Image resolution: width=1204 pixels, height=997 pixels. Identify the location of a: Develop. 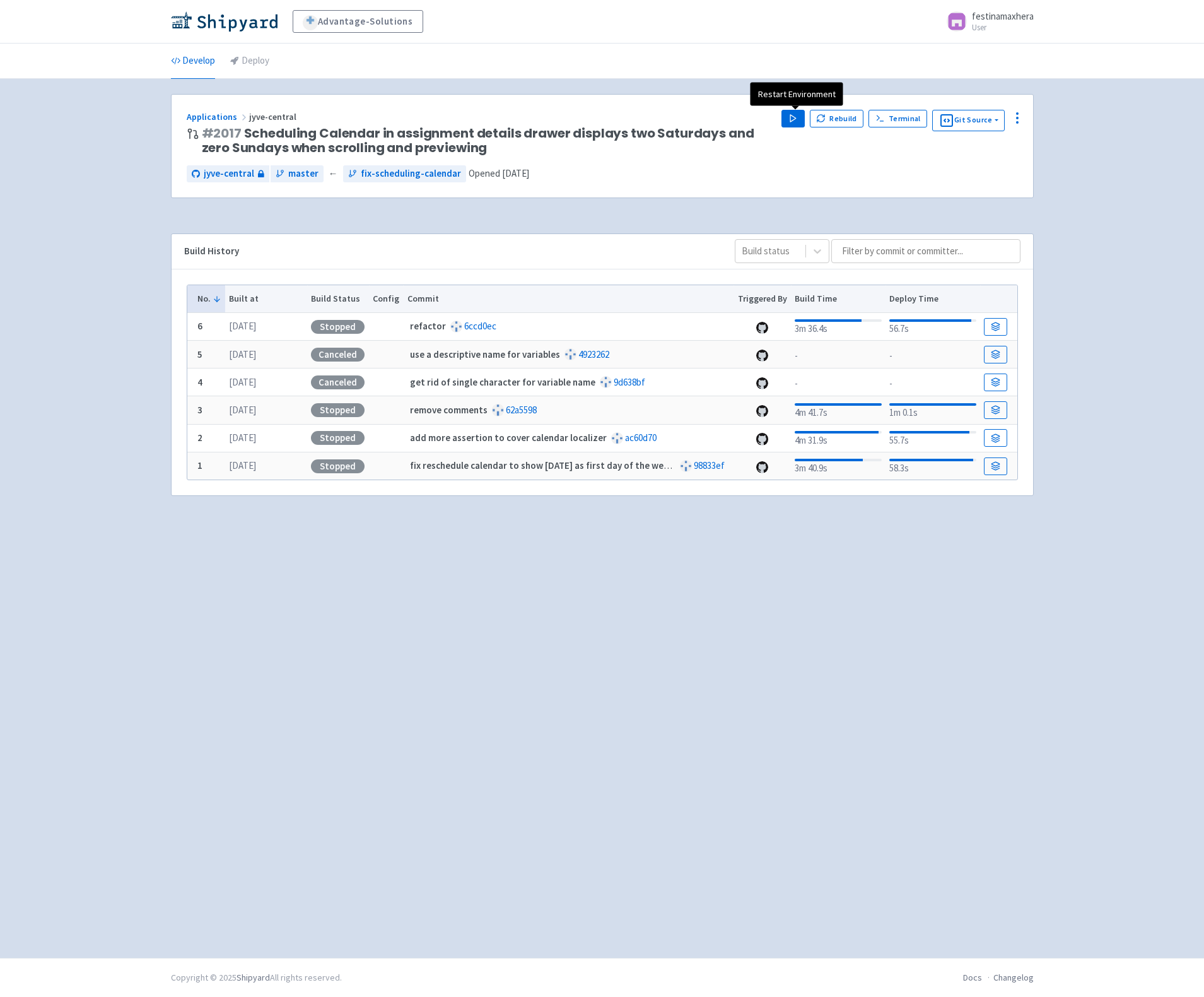
(193, 61).